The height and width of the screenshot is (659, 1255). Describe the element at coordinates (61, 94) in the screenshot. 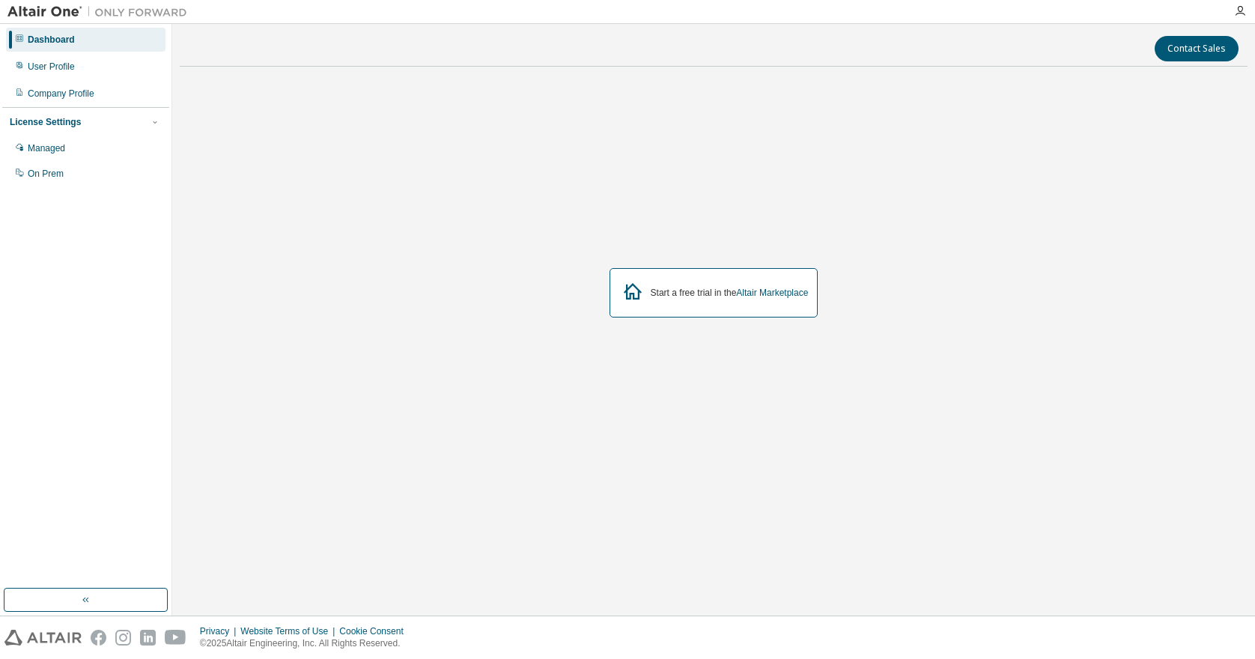

I see `div: Company Profile` at that location.